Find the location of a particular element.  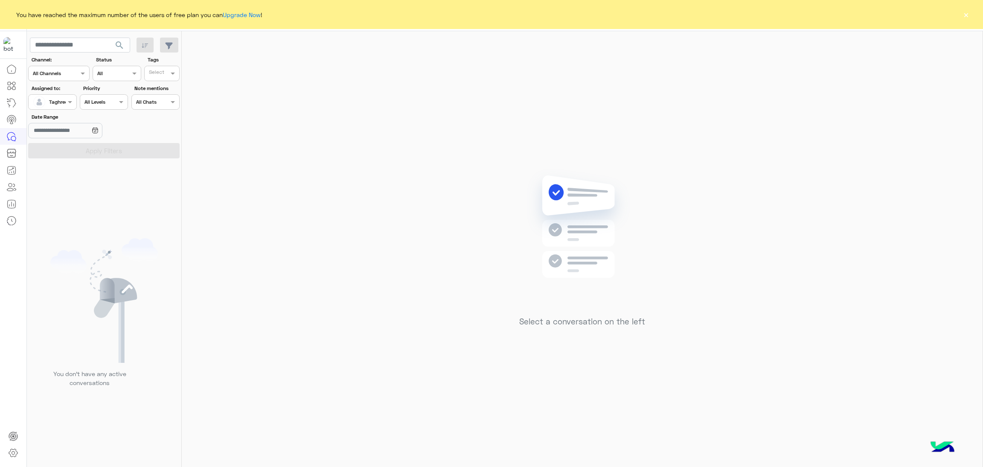

p: You don’t have any active conversations is located at coordinates (90, 378).